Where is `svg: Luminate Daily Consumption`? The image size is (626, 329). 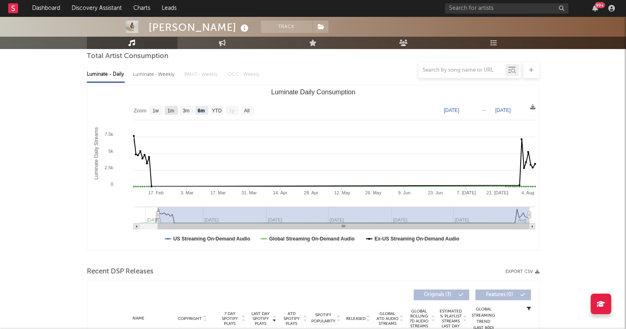
svg: Luminate Daily Consumption is located at coordinates (313, 167).